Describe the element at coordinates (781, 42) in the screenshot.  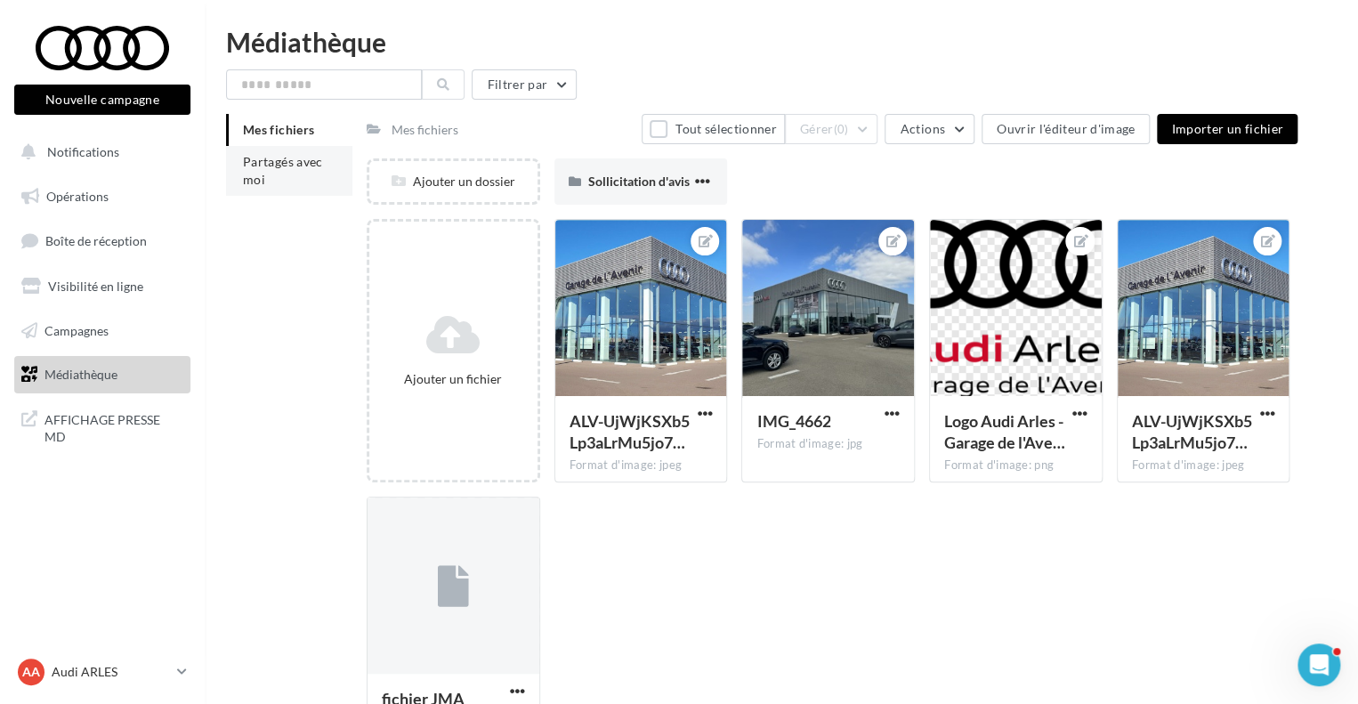
I see `div: Médiathèque` at that location.